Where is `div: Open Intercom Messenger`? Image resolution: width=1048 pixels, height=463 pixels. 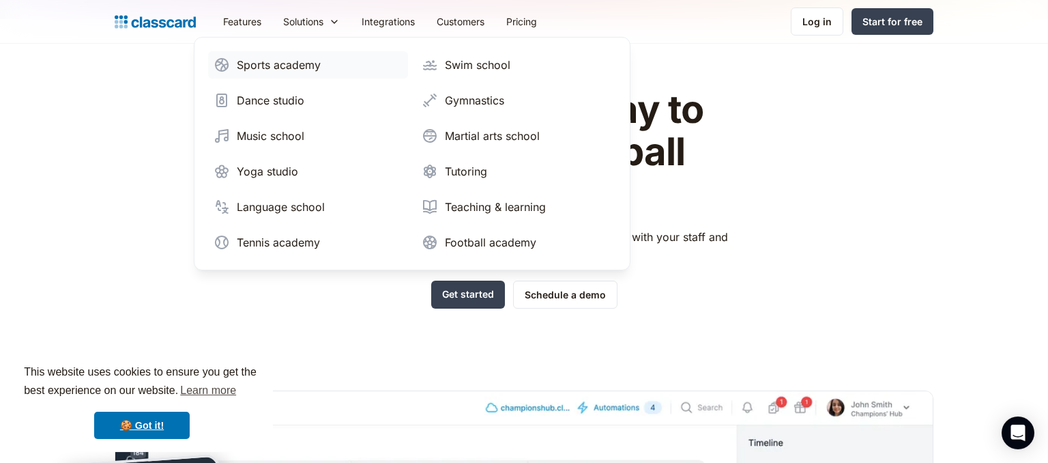 div: Open Intercom Messenger is located at coordinates (1018, 433).